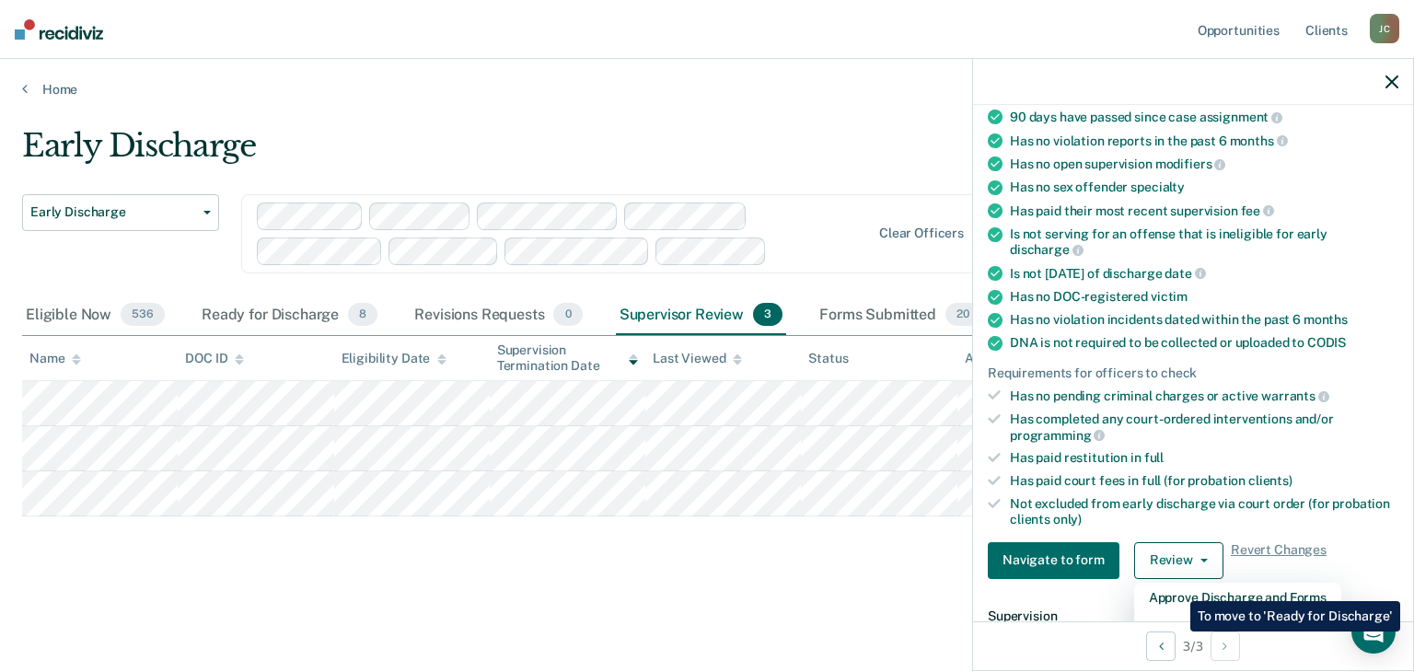 The width and height of the screenshot is (1414, 672). What do you see at coordinates (1008, 358) in the screenshot?
I see `div: Assigned to` at bounding box center [1008, 358].